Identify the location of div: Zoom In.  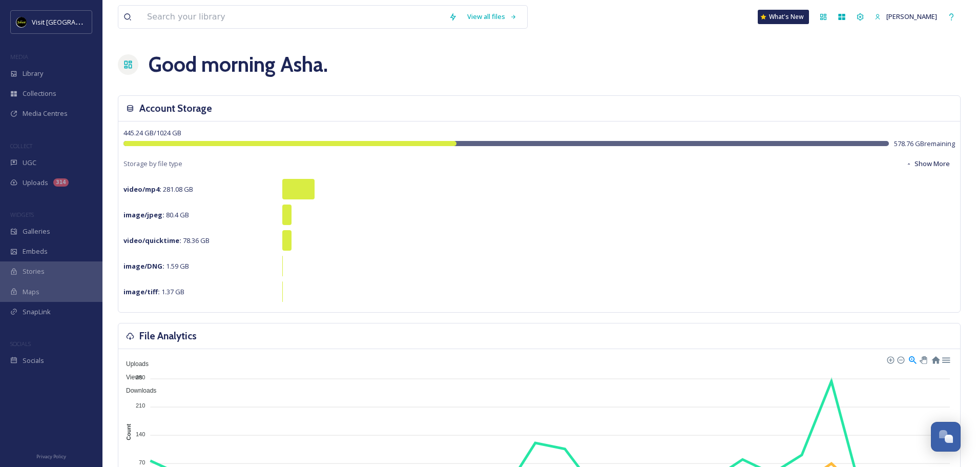
(890, 359).